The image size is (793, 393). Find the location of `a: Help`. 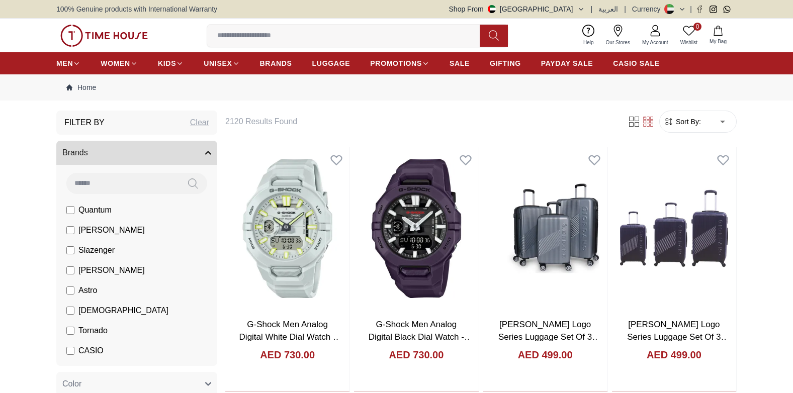

a: Help is located at coordinates (588, 35).